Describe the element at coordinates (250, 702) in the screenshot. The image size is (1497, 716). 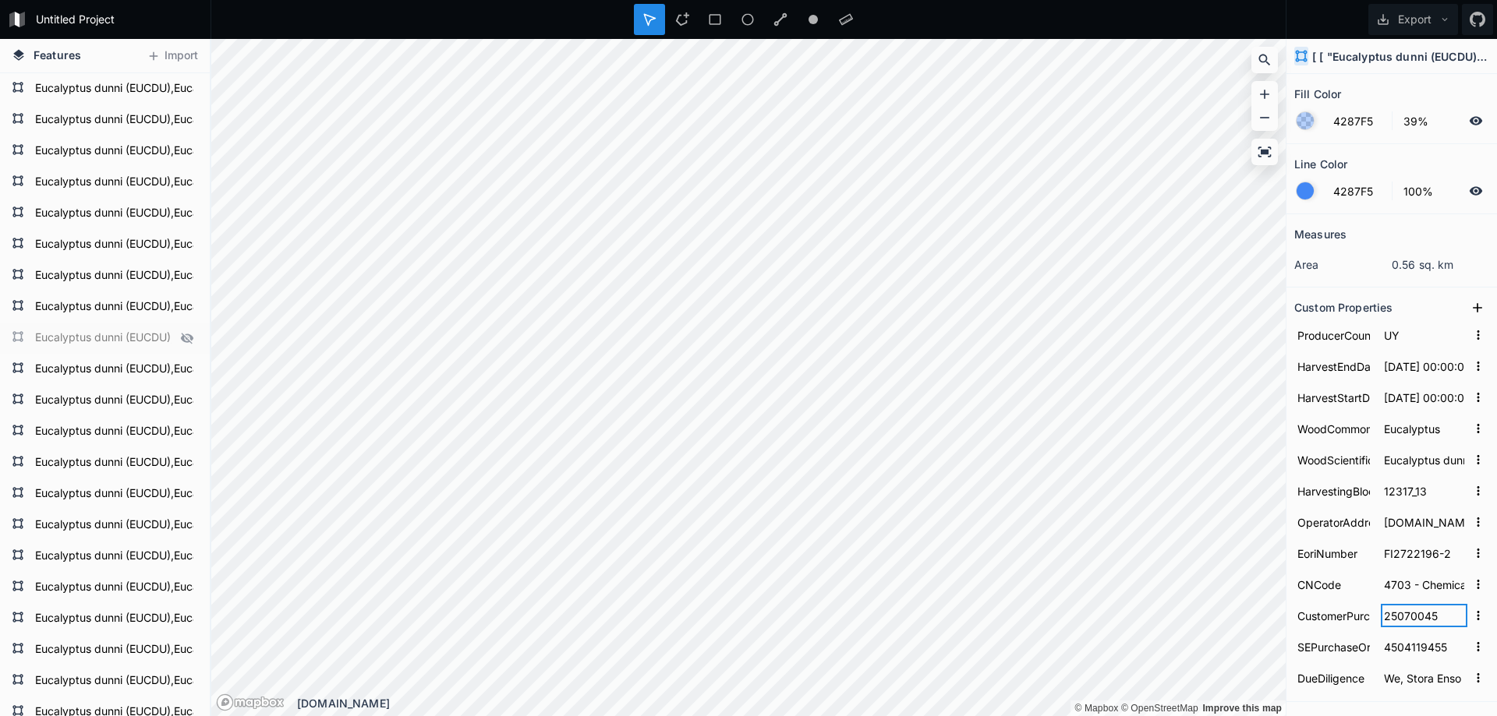
I see `a: Mapbox logo` at that location.